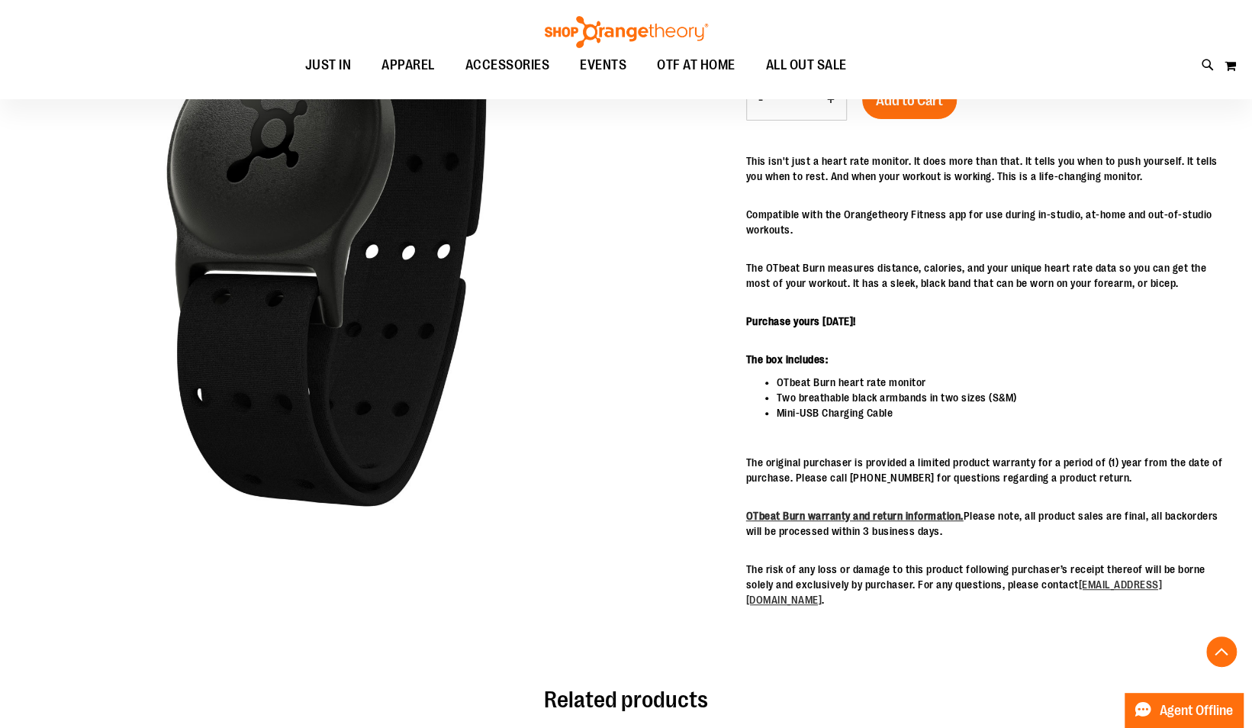  I want to click on p: Compatible with the Orangetheory Fitness app for use during in-studio, at-home and out-of-studio ..., so click(986, 222).